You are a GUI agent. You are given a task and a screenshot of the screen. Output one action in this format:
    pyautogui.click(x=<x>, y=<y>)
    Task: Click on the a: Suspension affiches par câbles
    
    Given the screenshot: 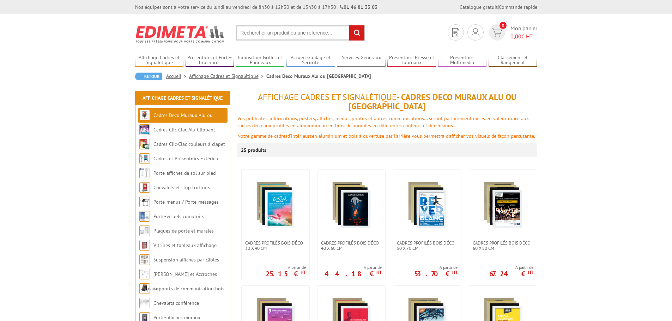 What is the action you would take?
    pyautogui.click(x=186, y=260)
    